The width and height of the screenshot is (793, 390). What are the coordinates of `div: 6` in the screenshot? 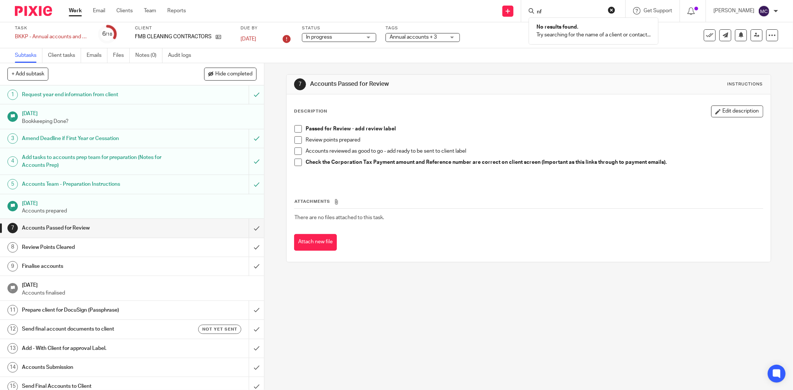 It's located at (107, 34).